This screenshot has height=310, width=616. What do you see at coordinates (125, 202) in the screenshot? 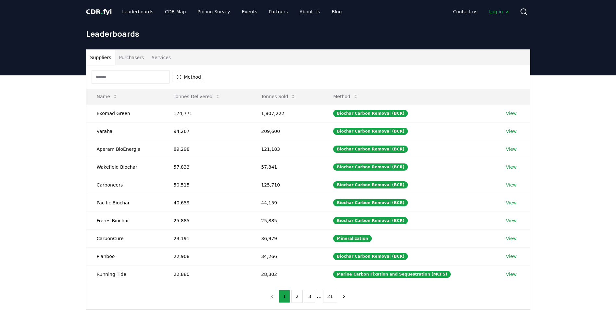
I see `td: Pacific Biochar` at bounding box center [125, 202].